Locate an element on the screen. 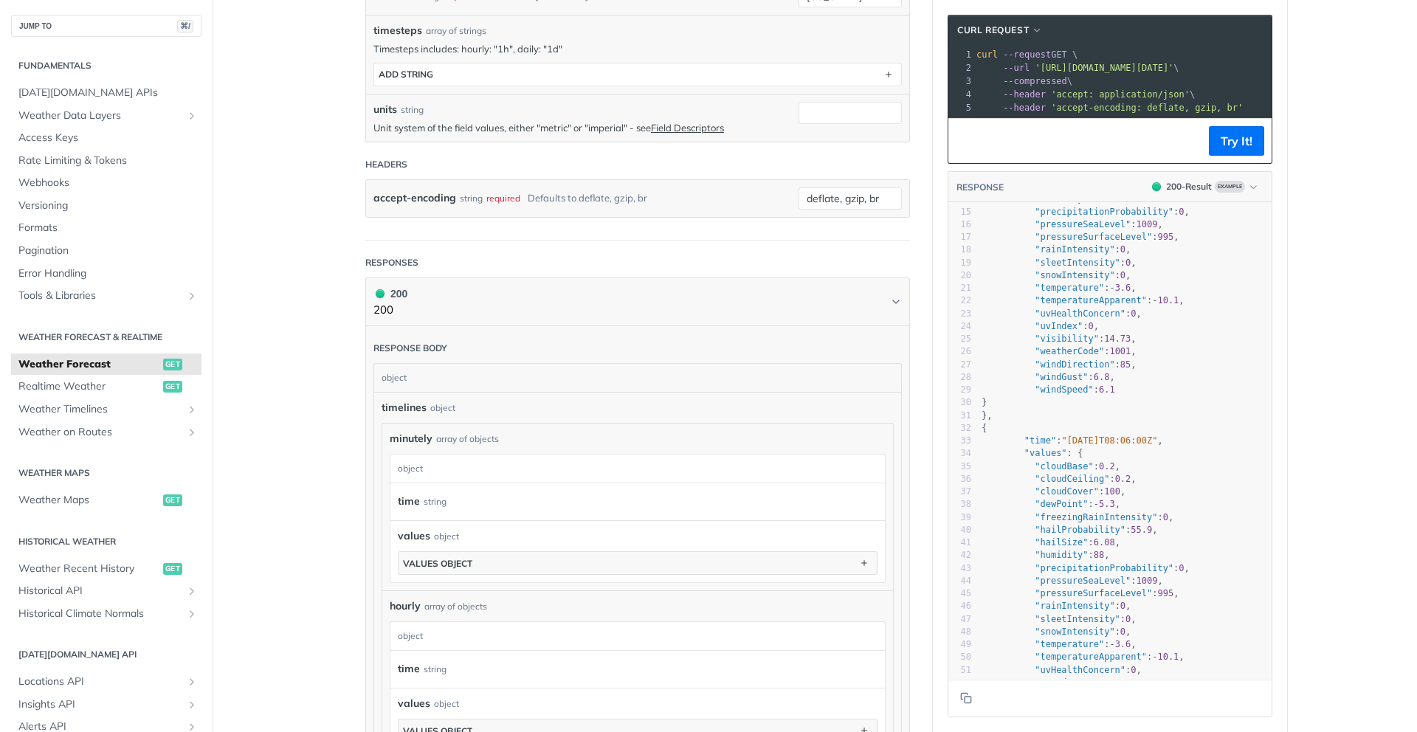 This screenshot has width=1417, height=732. h2: Weather Maps is located at coordinates (106, 473).